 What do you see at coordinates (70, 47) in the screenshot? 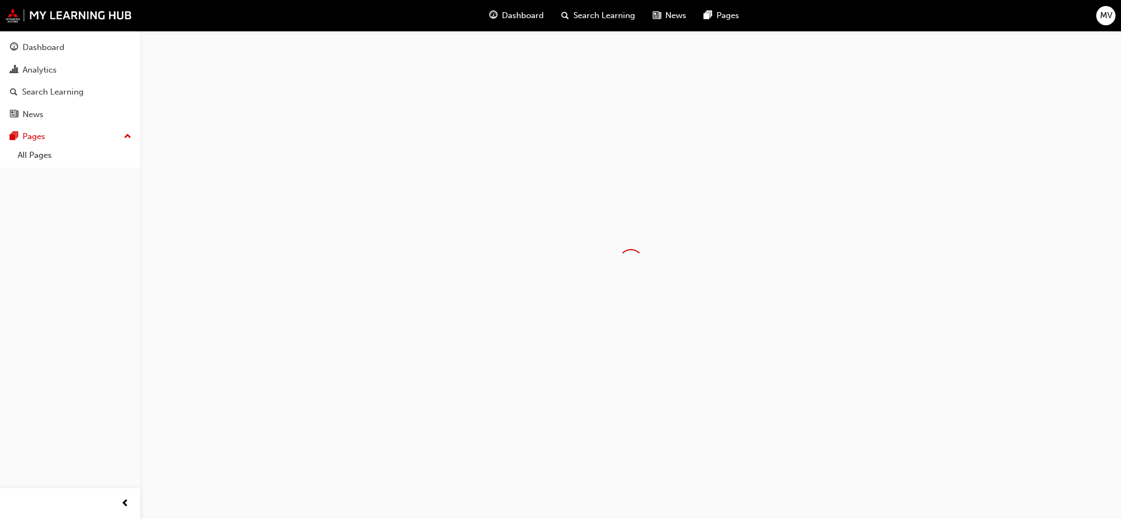
I see `a: Dashboard` at bounding box center [70, 47].